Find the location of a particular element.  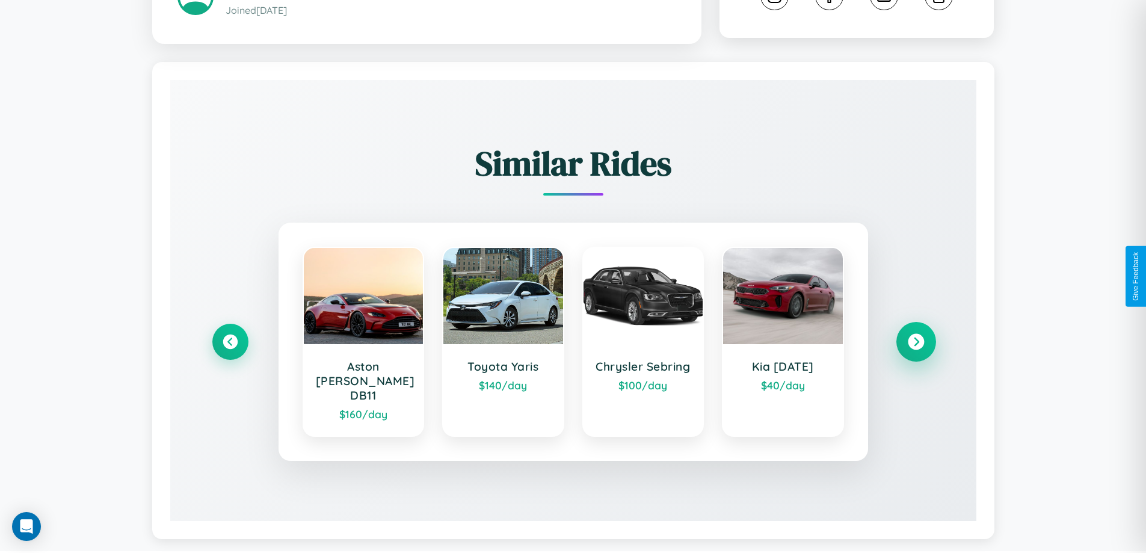

div: $ 140 /day is located at coordinates (503, 385).